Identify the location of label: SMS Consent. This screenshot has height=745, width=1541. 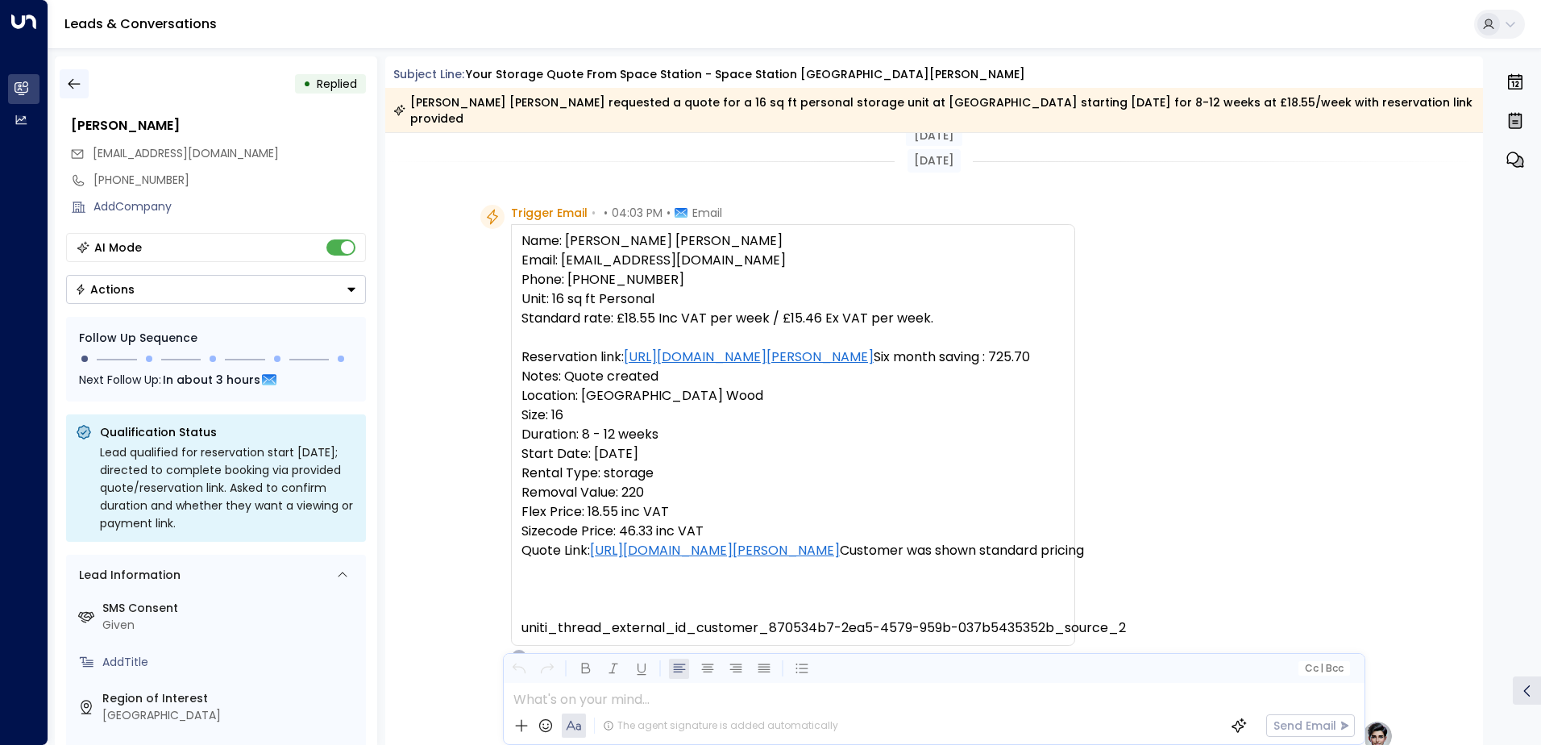
(231, 608).